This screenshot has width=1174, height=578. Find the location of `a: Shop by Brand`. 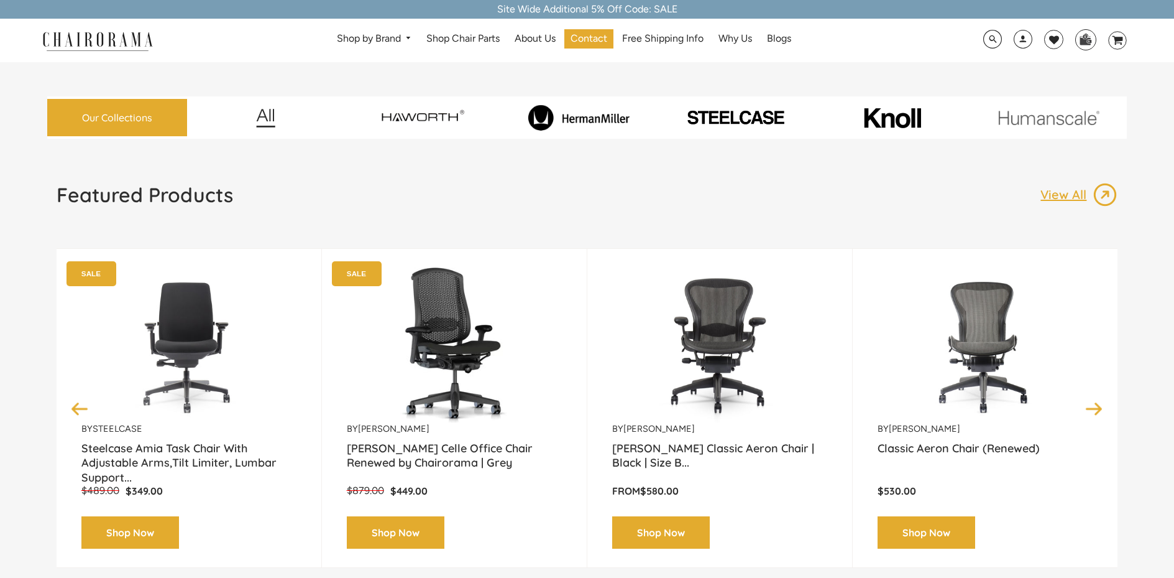

a: Shop by Brand is located at coordinates (374, 39).